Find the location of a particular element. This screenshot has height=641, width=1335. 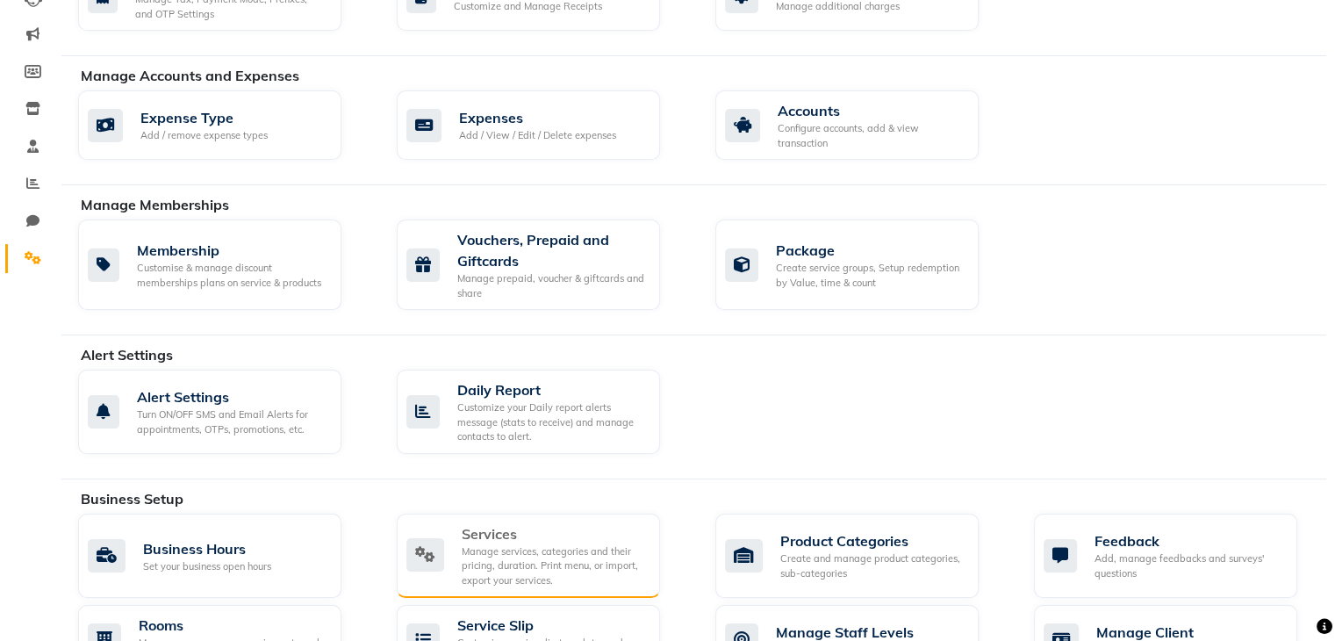

div: Accounts is located at coordinates (871, 111).